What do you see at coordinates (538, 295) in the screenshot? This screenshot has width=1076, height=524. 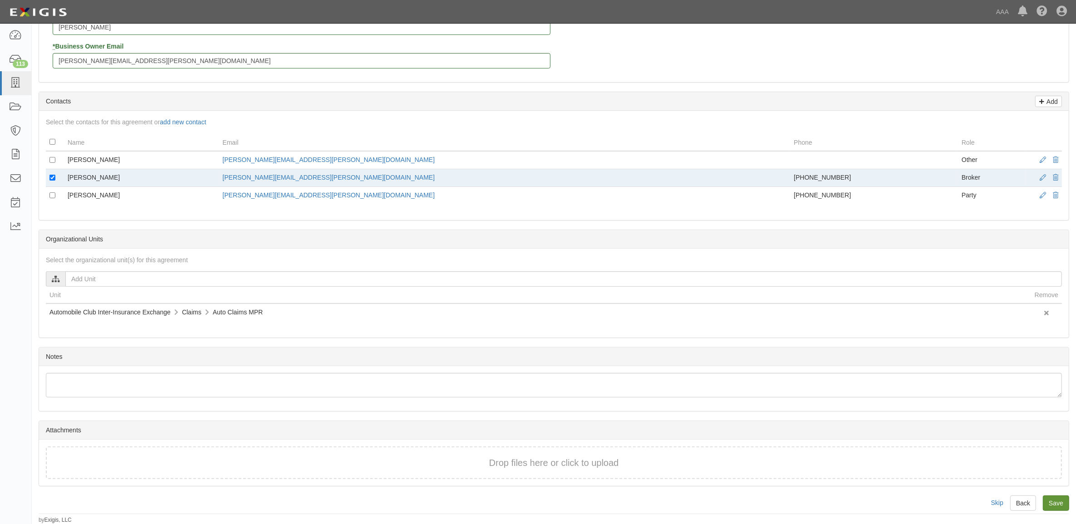 I see `th: Unit` at bounding box center [538, 295].